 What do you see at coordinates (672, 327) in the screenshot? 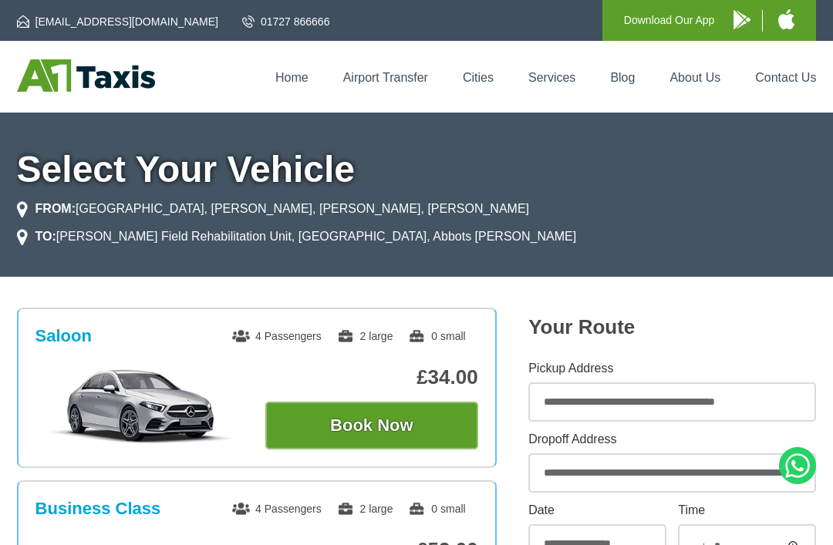
I see `h2: Your Route` at bounding box center [672, 327].